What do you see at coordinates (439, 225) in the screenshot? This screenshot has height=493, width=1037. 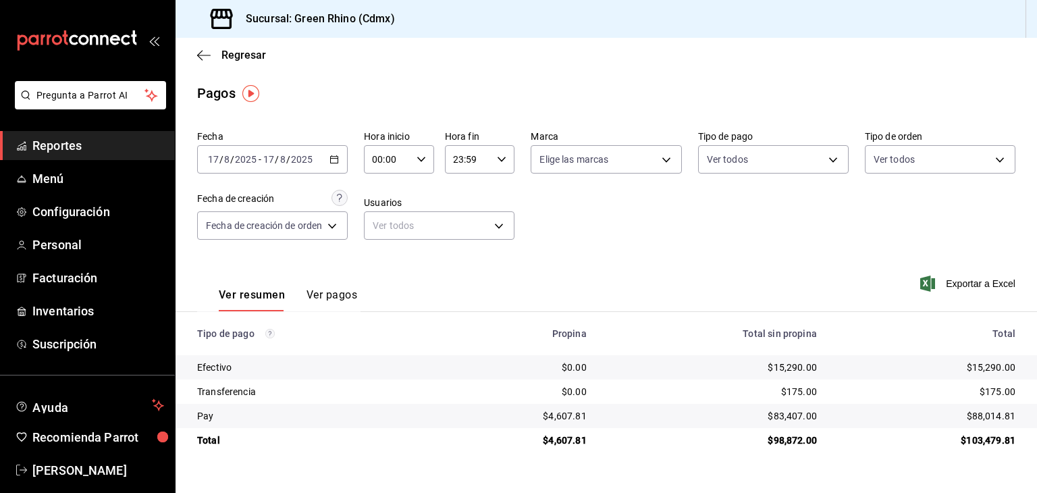 I see `div: Ver todos` at bounding box center [439, 225].